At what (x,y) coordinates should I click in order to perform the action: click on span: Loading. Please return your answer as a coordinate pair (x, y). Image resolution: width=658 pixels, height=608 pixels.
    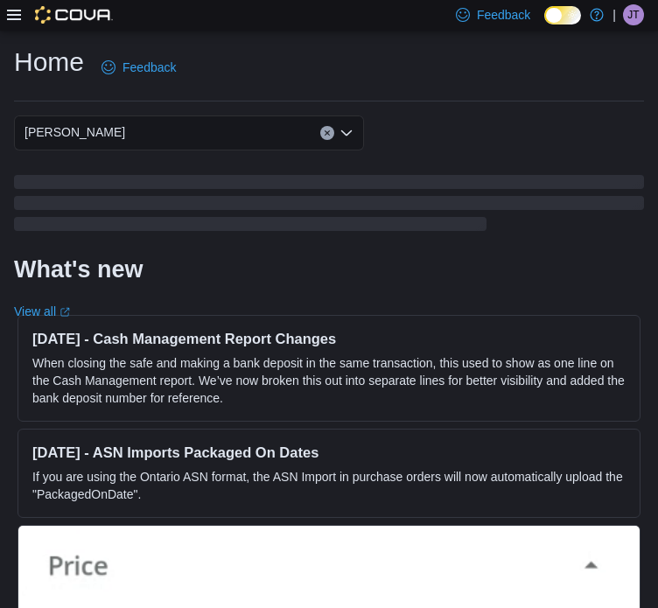
    Looking at the image, I should click on (329, 207).